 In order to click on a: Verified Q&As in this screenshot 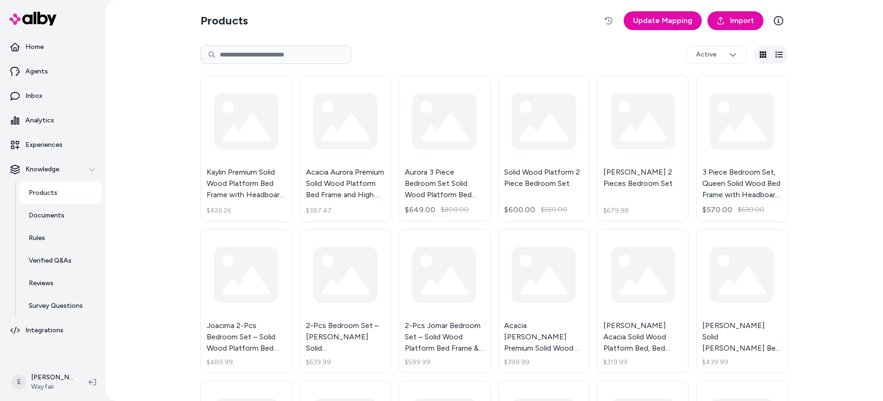, I will do `click(60, 261)`.